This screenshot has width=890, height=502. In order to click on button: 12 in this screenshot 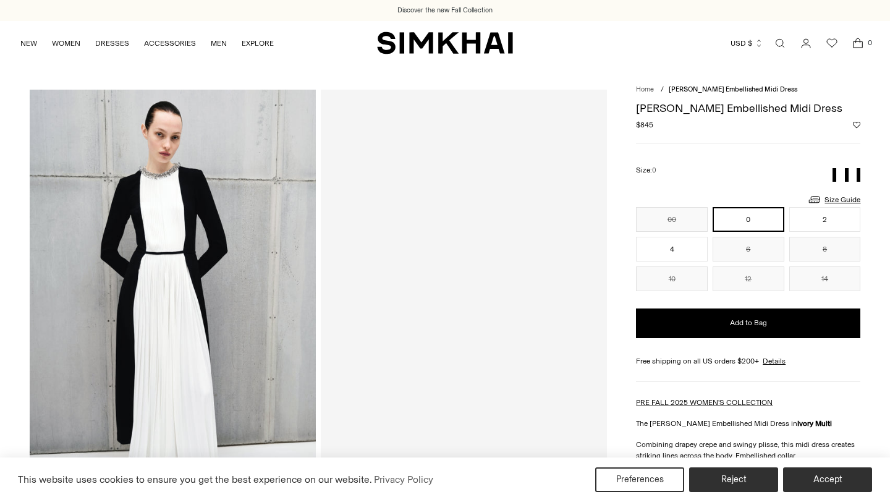, I will do `click(748, 279)`.